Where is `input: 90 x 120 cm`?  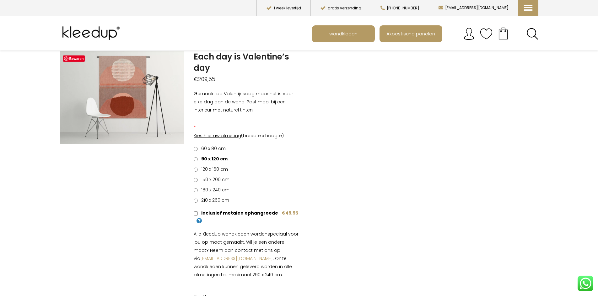
input: 90 x 120 cm is located at coordinates (195, 159).